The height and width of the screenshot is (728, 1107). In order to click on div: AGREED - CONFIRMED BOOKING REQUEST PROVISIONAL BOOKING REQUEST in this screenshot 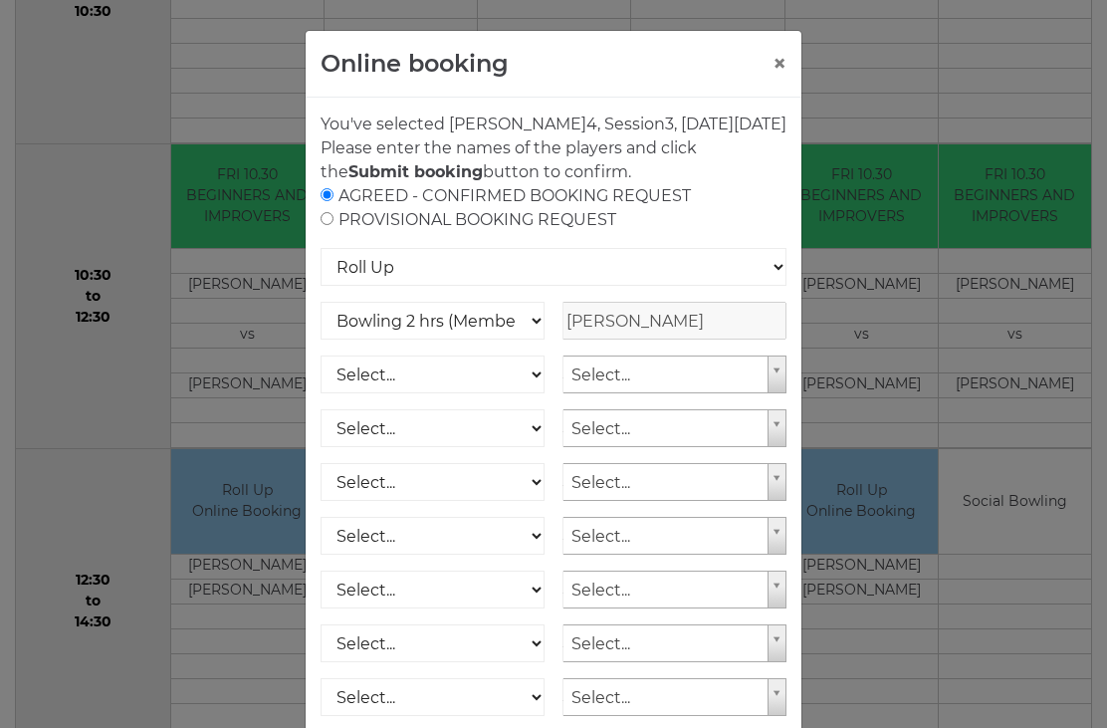, I will do `click(553, 208)`.